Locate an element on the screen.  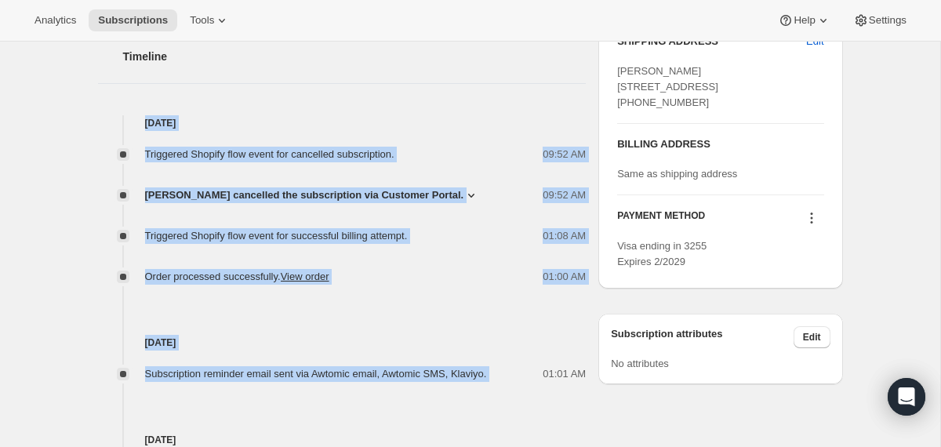
span: Settings is located at coordinates (888, 20).